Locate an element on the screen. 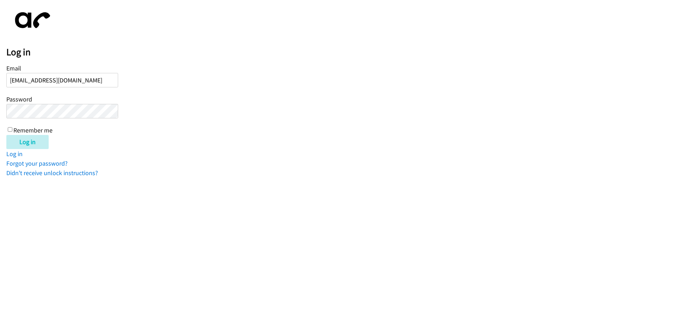 The width and height of the screenshot is (677, 321). label: Password is located at coordinates (19, 99).